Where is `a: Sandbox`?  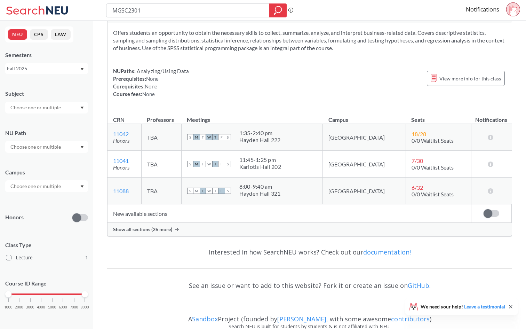
a: Sandbox is located at coordinates (205, 319).